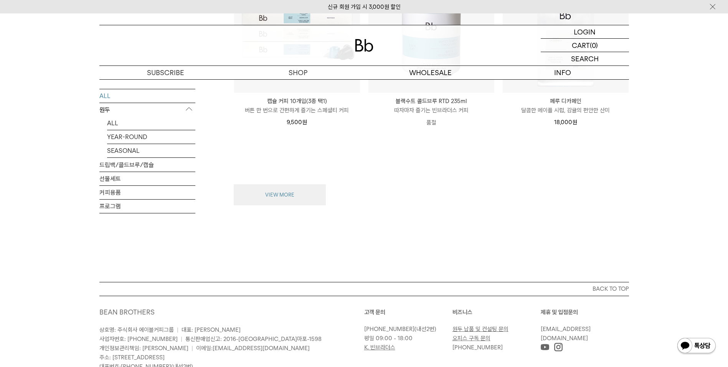 Image resolution: width=728 pixels, height=367 pixels. Describe the element at coordinates (364, 7) in the screenshot. I see `a: 신규 회원 가입 시 3,000원 할인` at that location.